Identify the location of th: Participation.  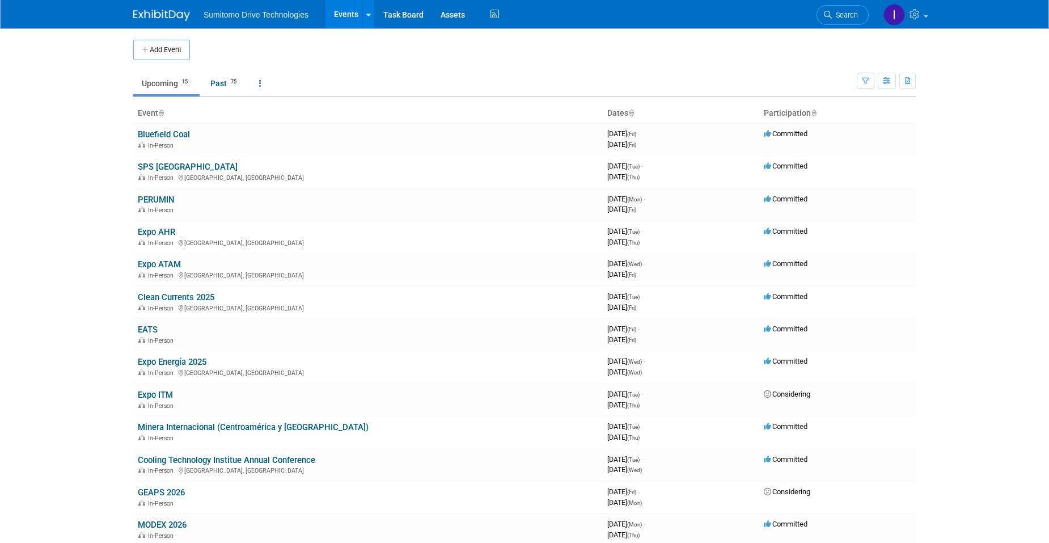
(837, 113).